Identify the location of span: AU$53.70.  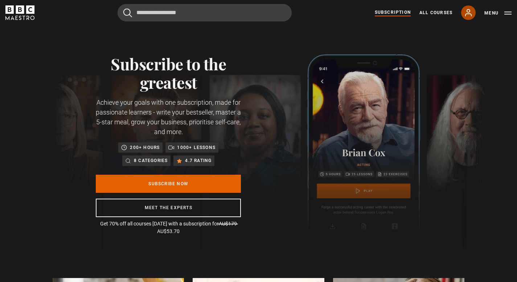
(168, 232).